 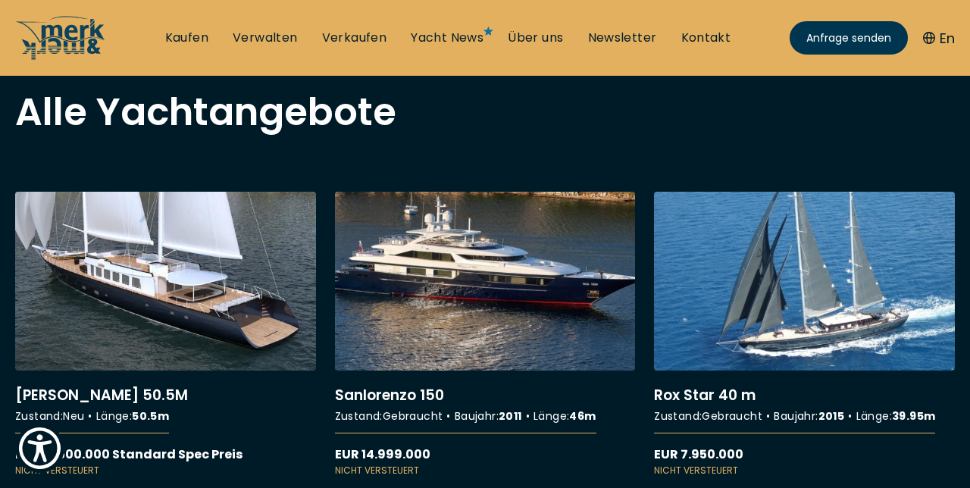 What do you see at coordinates (39, 448) in the screenshot?
I see `button: Show Accessibility Preferences` at bounding box center [39, 448].